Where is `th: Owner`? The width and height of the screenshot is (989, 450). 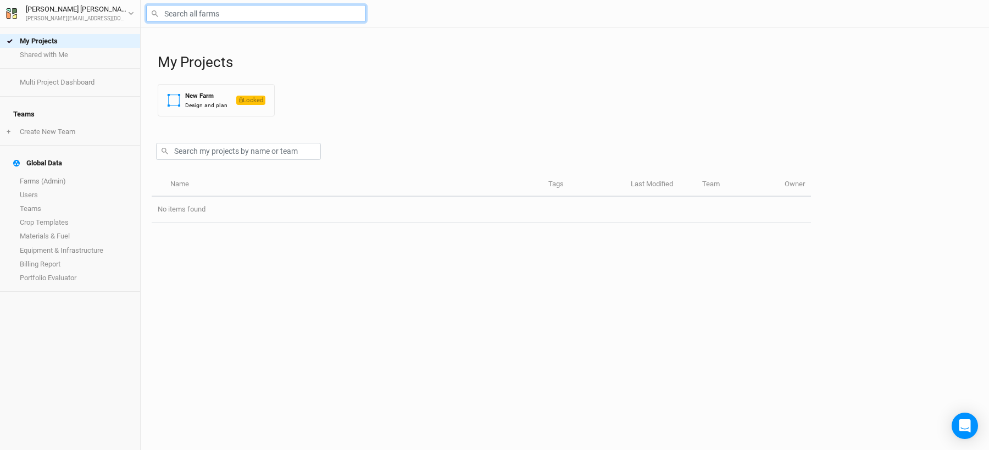 th: Owner is located at coordinates (795, 185).